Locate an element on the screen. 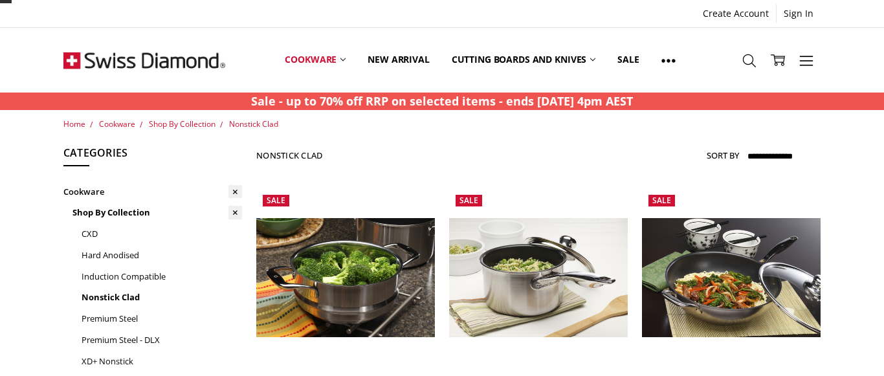 The height and width of the screenshot is (376, 884). span: Home is located at coordinates (74, 124).